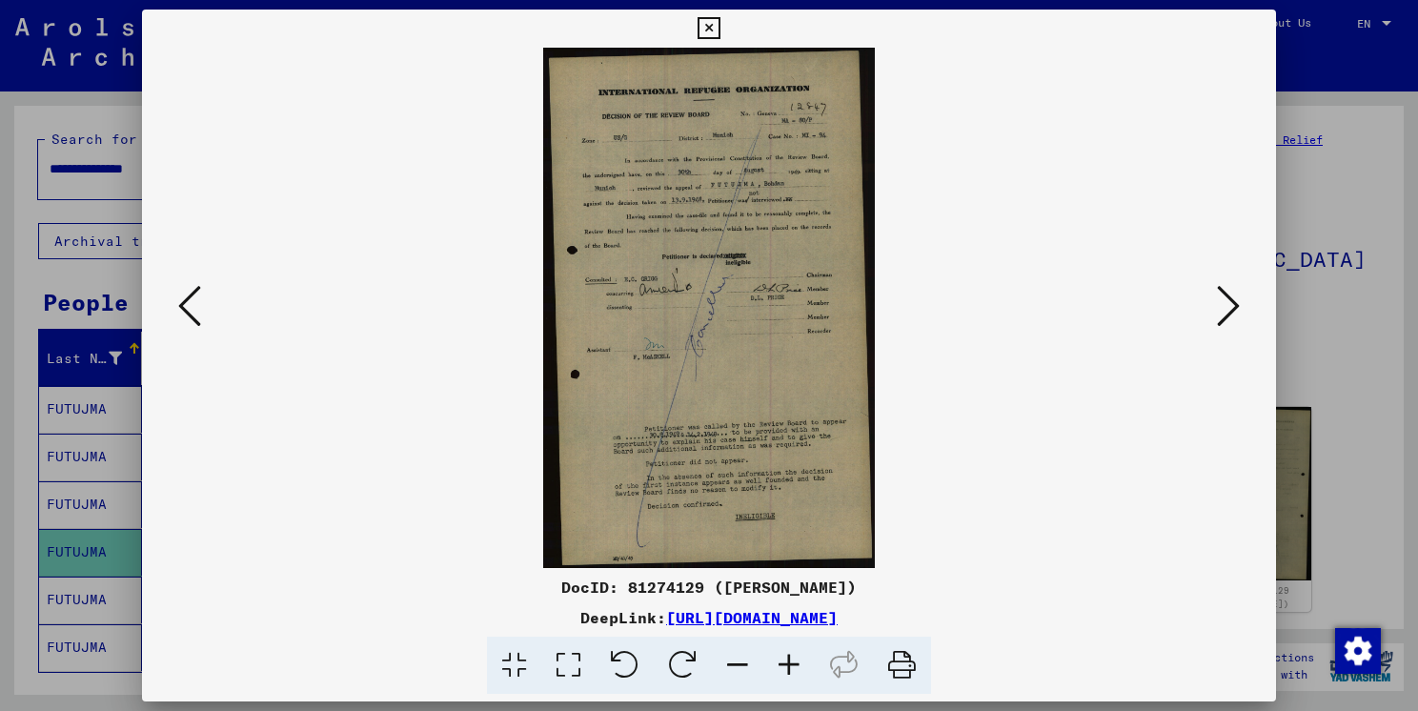  What do you see at coordinates (708, 308) in the screenshot?
I see `img: 003.jpg` at bounding box center [708, 308].